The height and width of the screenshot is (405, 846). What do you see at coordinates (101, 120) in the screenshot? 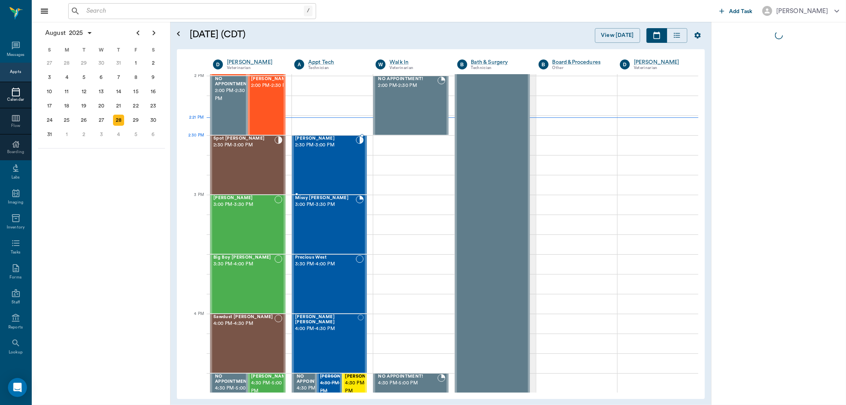
I see `div: Wednesday, August 27, 2025` at bounding box center [101, 120].